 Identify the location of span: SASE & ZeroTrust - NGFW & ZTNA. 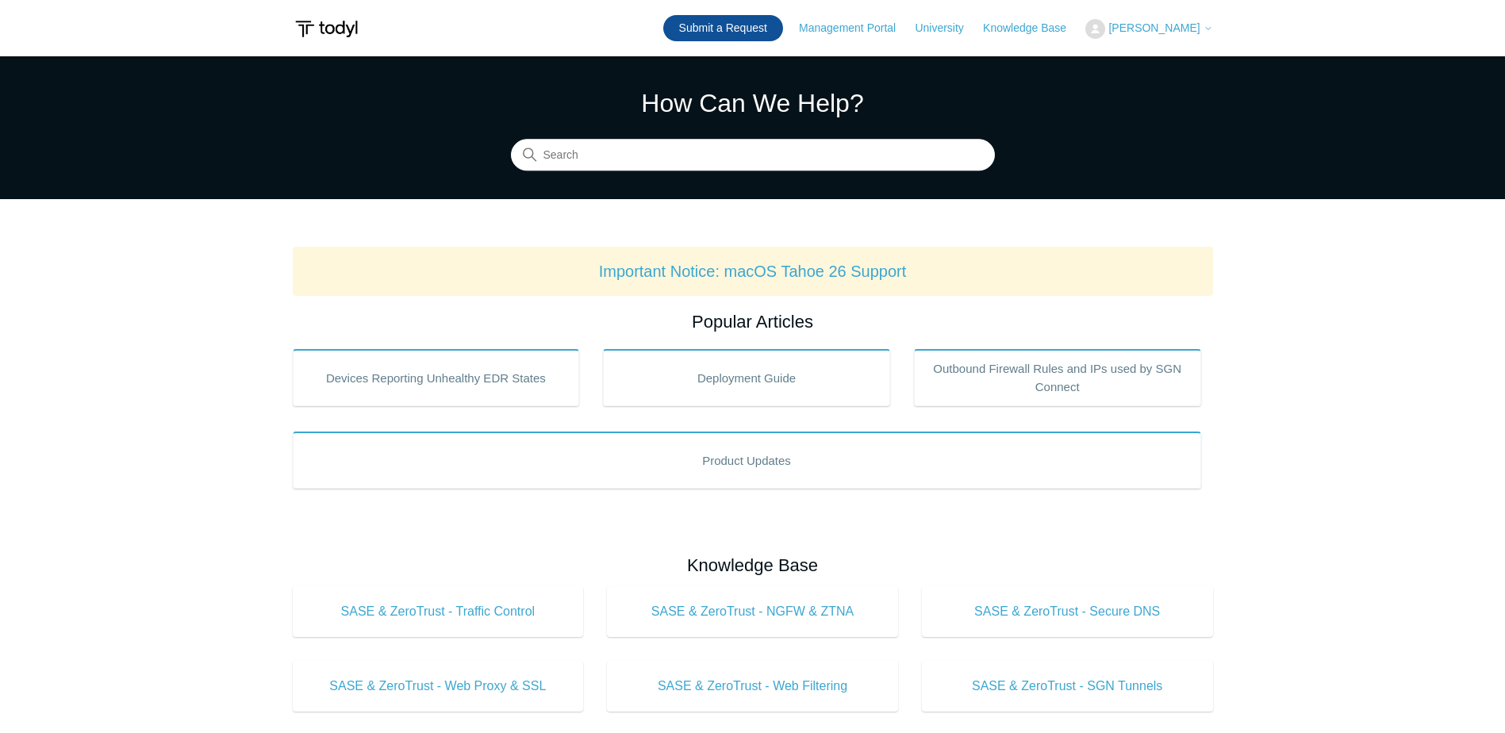
(752, 612).